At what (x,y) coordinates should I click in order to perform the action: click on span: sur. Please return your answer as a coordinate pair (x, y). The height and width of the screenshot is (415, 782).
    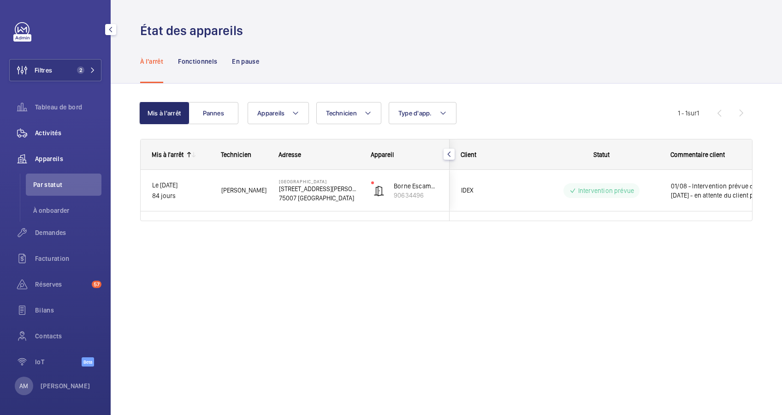
    Looking at the image, I should click on (692, 113).